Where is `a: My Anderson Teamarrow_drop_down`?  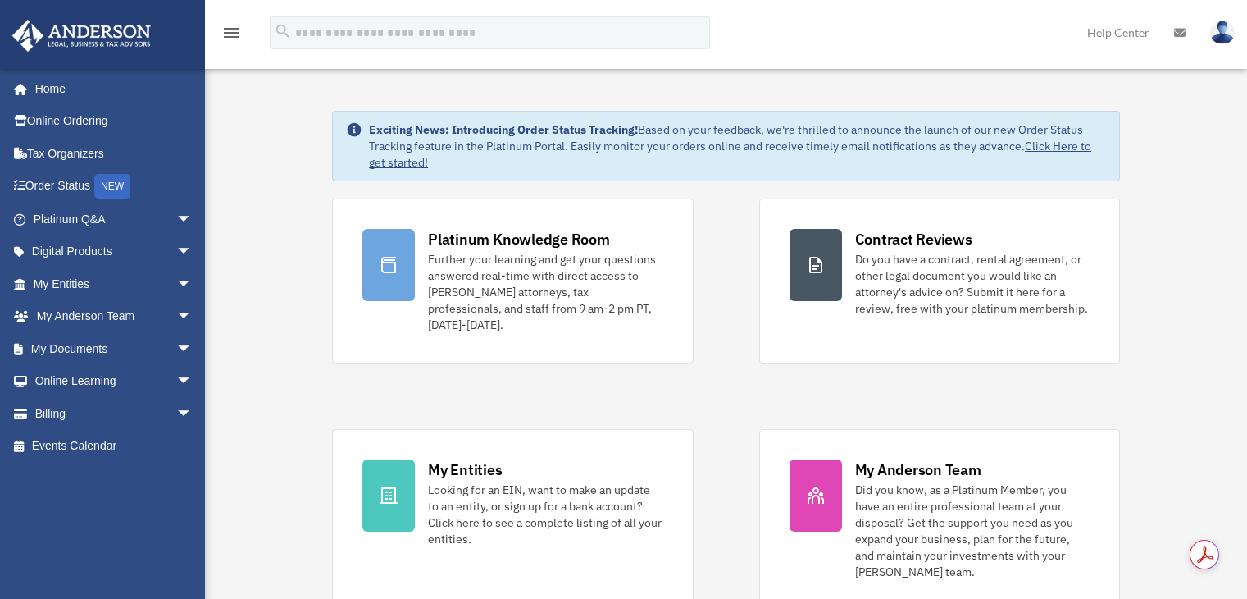 a: My Anderson Teamarrow_drop_down is located at coordinates (114, 317).